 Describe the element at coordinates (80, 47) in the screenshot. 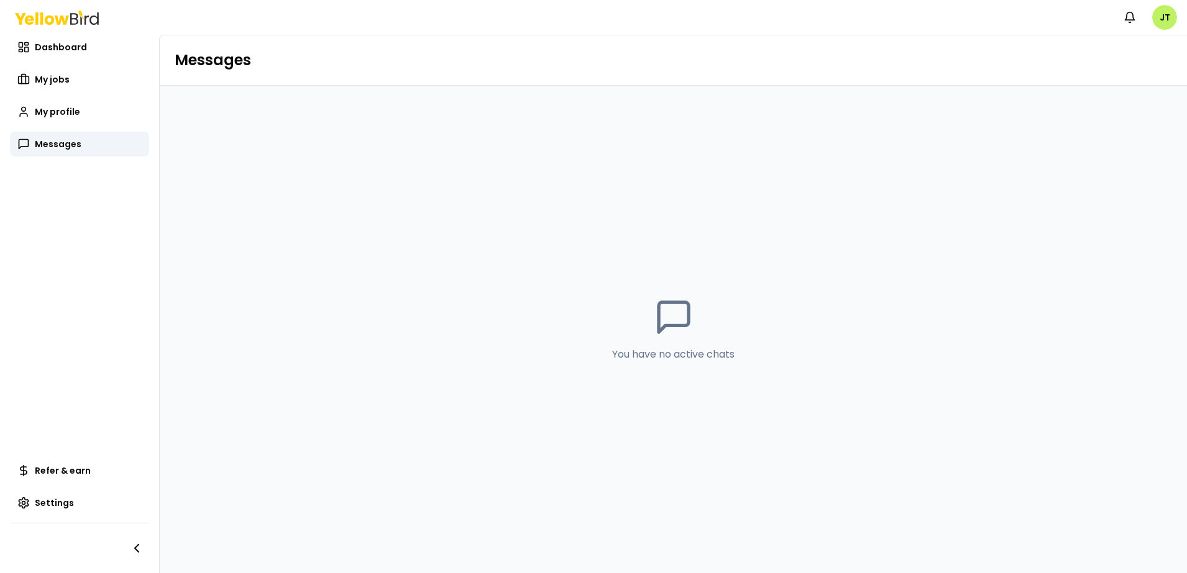

I see `a: Dashboard` at that location.